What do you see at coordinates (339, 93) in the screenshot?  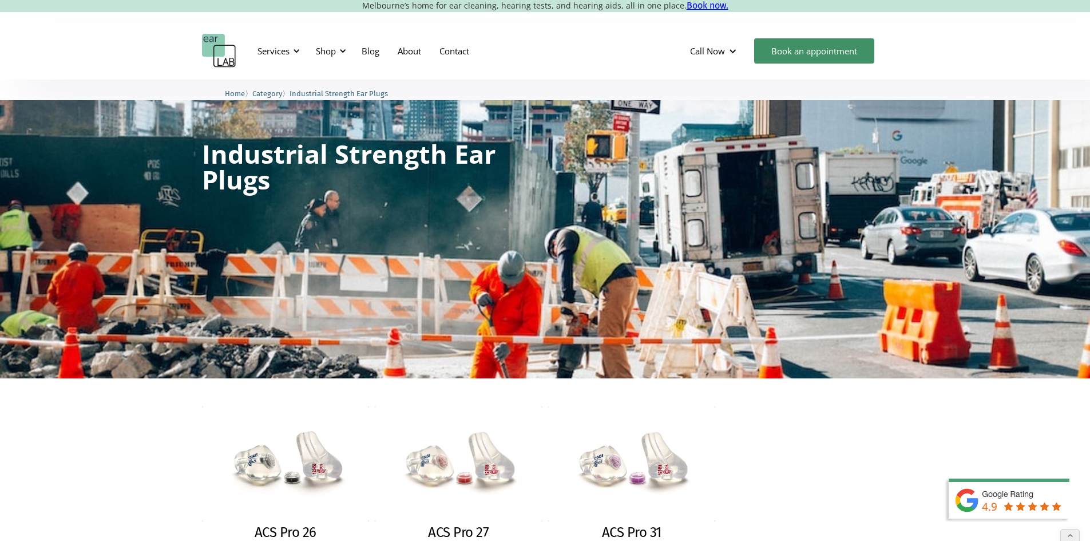 I see `span: Industrial Strength Ear Plugs` at bounding box center [339, 93].